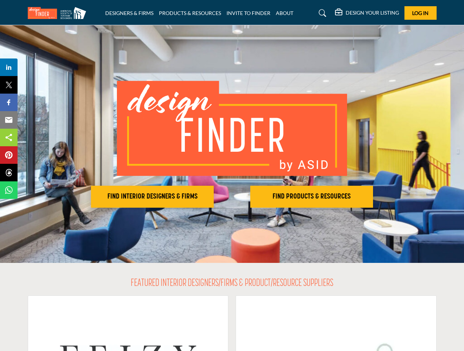 The image size is (464, 351). What do you see at coordinates (232, 128) in the screenshot?
I see `img: image` at bounding box center [232, 128].